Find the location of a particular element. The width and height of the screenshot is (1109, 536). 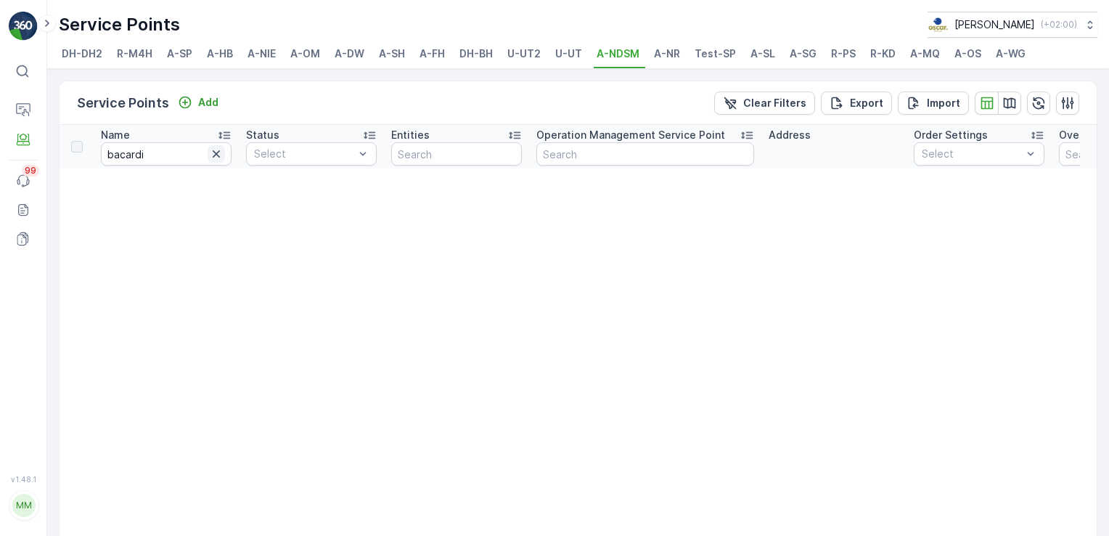

p: Export is located at coordinates (867, 103).